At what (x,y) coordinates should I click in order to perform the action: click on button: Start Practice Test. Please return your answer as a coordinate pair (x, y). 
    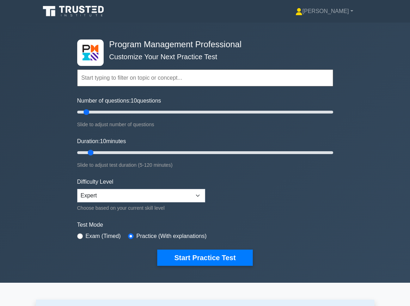
    Looking at the image, I should click on (205, 257).